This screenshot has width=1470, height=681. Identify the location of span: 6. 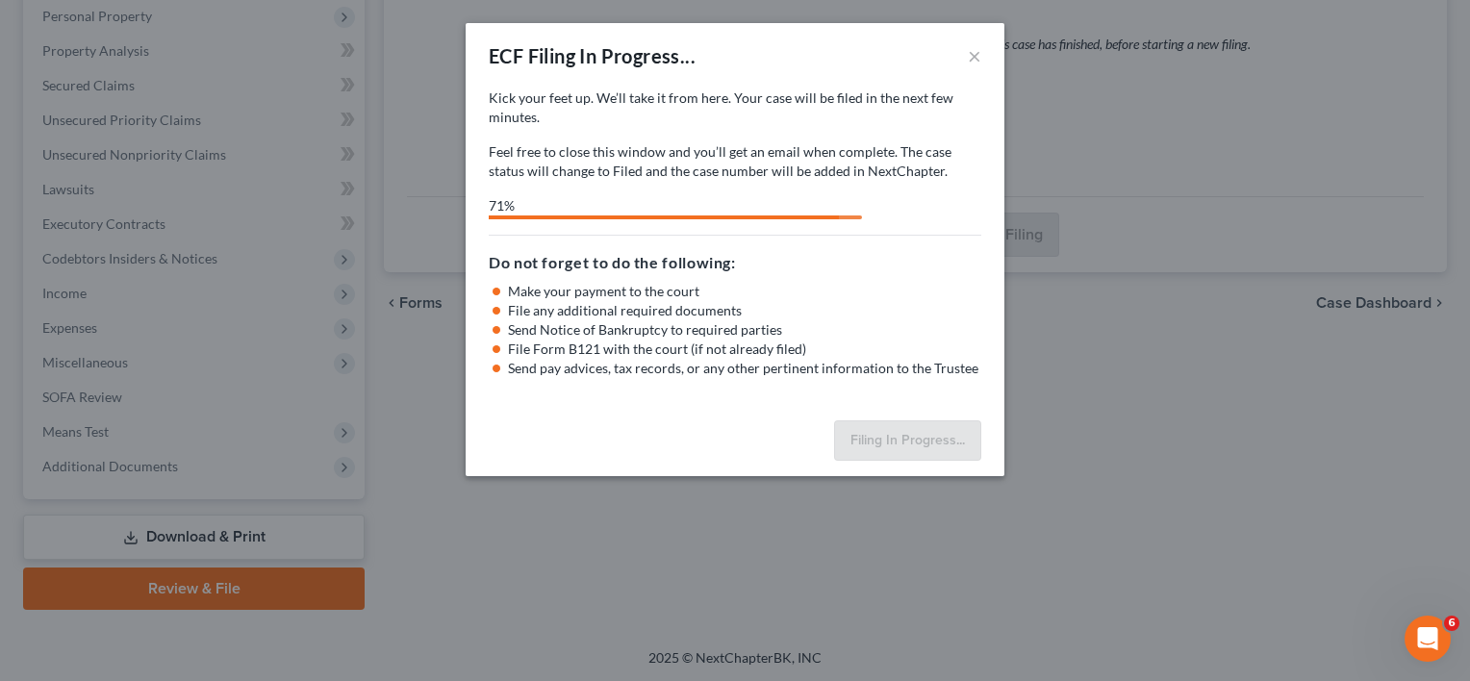
(1452, 624).